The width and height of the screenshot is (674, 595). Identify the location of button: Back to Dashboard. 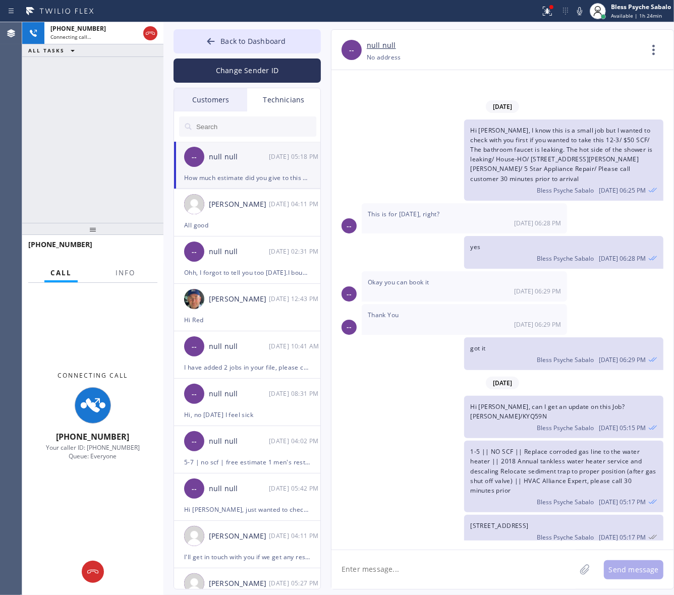
(247, 41).